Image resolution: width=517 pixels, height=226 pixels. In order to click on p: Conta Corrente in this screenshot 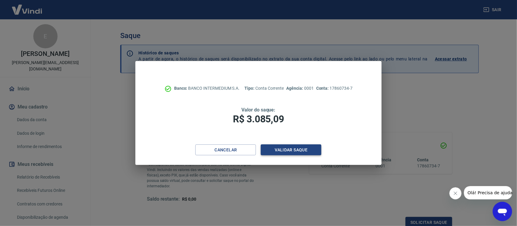, I will do `click(264, 88)`.